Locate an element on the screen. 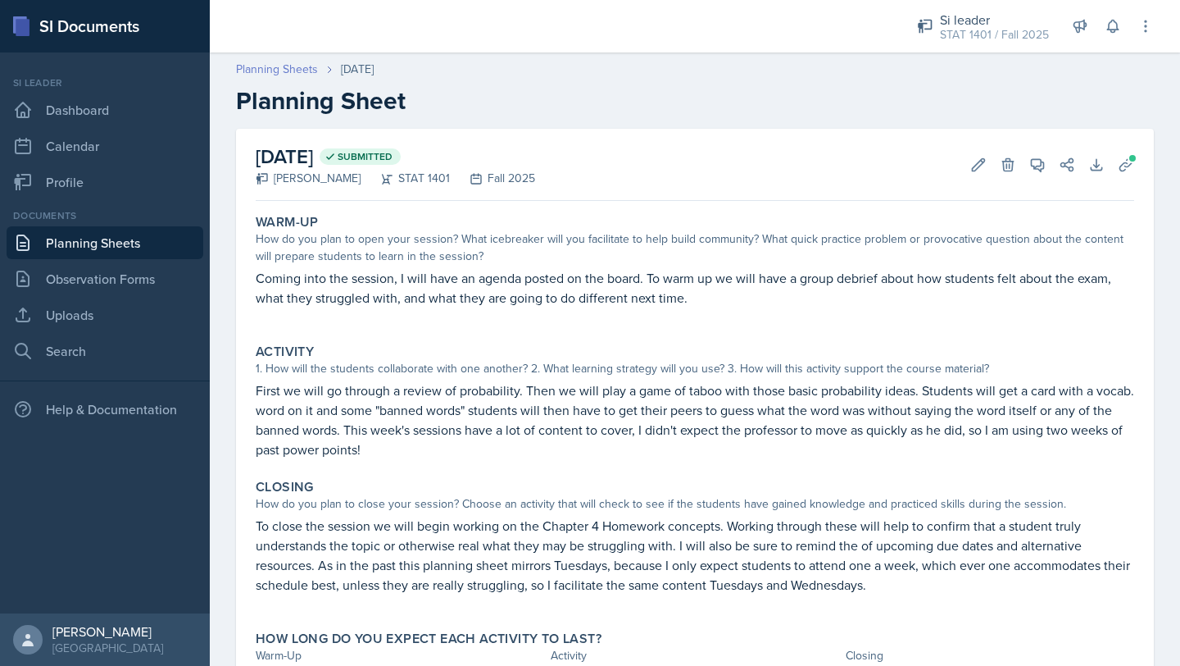 The image size is (1180, 666). div: STAT 1401 / Fall 2025 is located at coordinates (994, 34).